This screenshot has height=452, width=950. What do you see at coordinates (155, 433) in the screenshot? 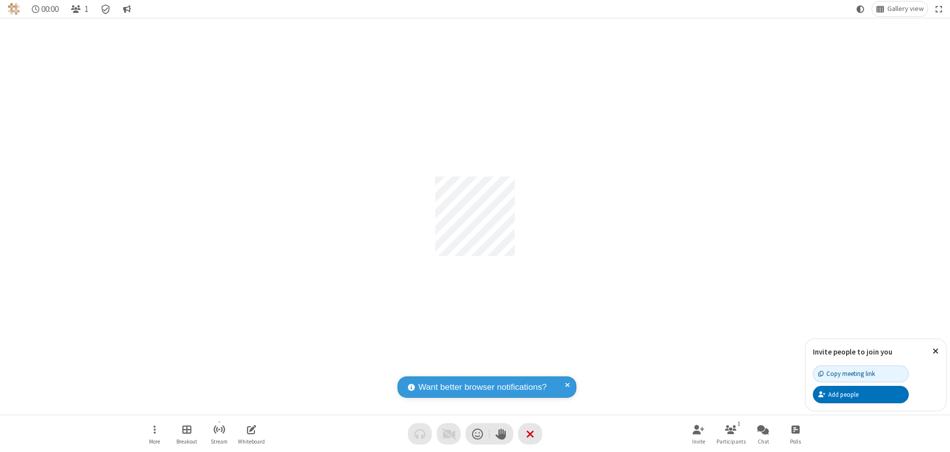
I see `button: Open menu` at bounding box center [155, 433].